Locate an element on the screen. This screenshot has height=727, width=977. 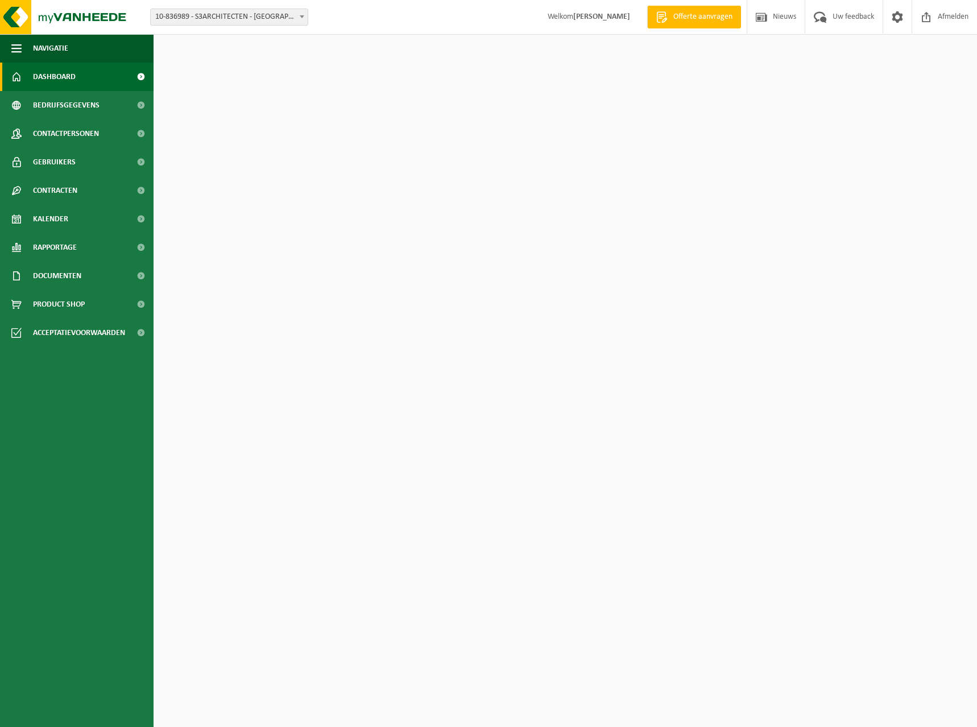
span: Offerte aanvragen is located at coordinates (703, 17).